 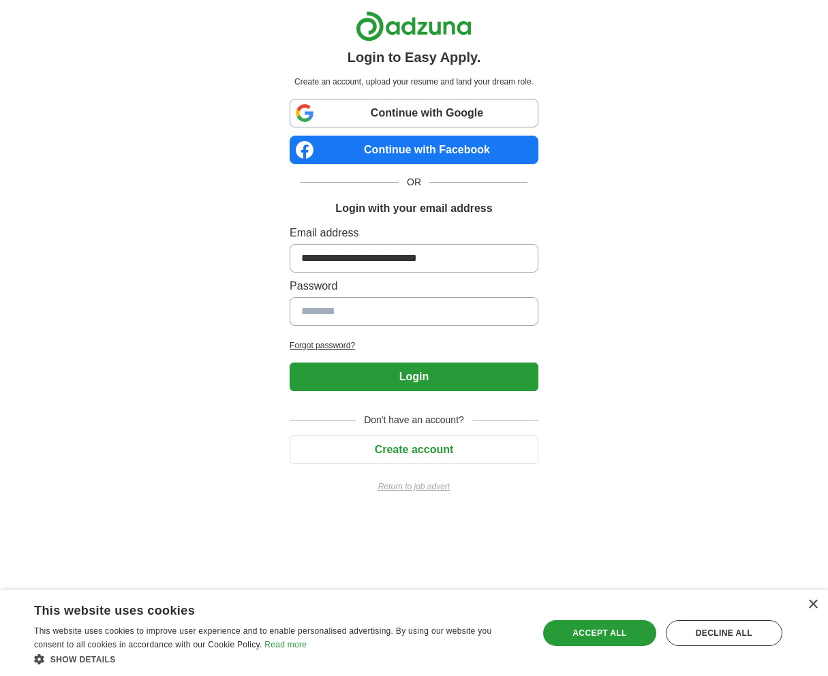 What do you see at coordinates (414, 209) in the screenshot?
I see `h1: Login with your email address` at bounding box center [414, 209].